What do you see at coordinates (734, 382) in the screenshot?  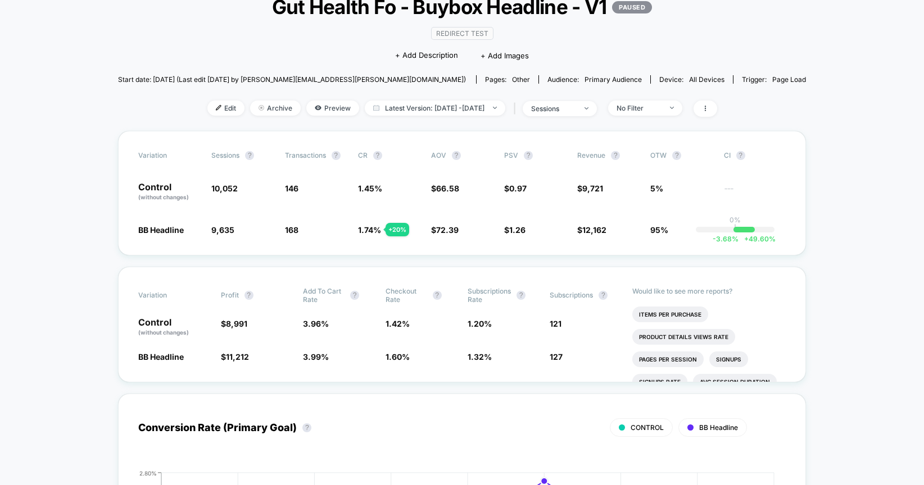 I see `li: Avg Session Duration` at bounding box center [734, 382].